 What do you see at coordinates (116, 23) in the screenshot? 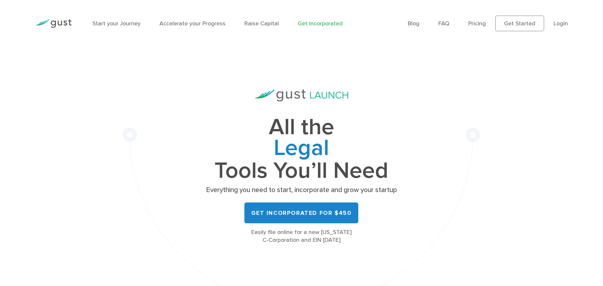
I see `a: Start your Journey` at bounding box center [116, 23].